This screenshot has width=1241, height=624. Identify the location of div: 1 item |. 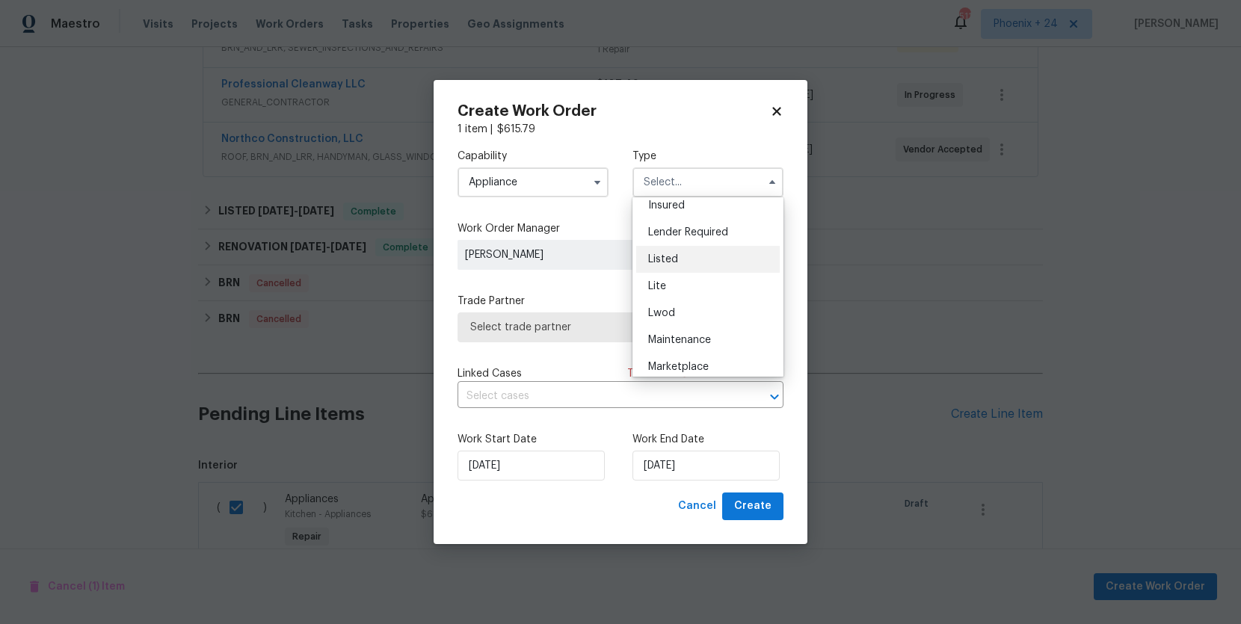
(621, 129).